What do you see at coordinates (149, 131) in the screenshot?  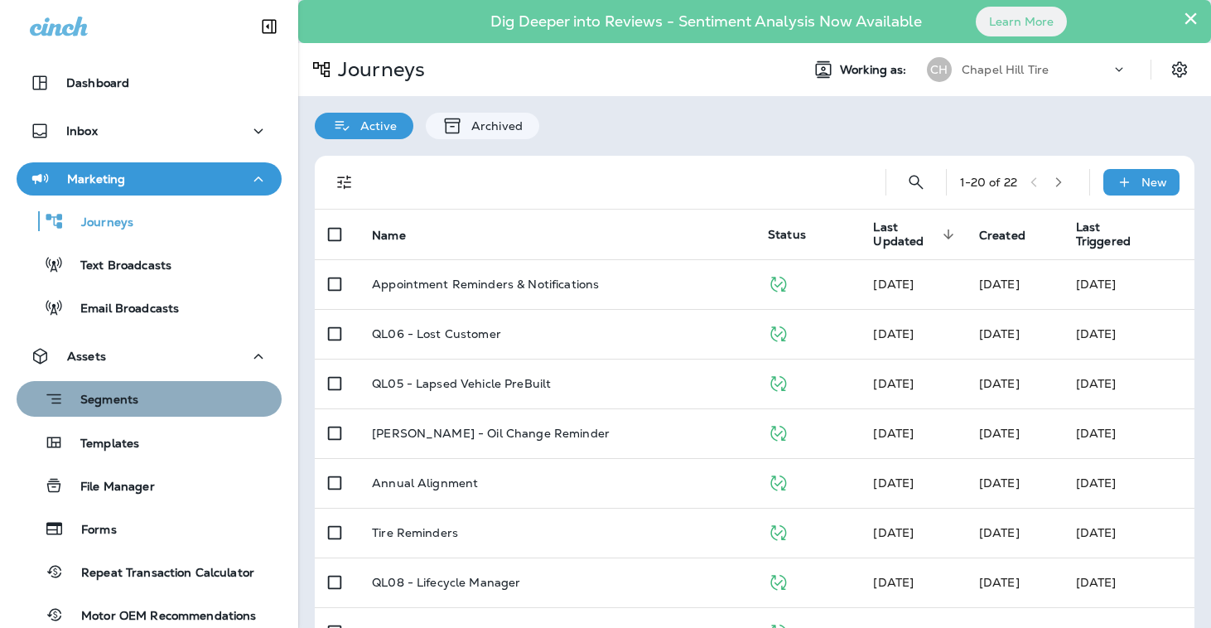 I see `button: Inbox` at bounding box center [149, 131].